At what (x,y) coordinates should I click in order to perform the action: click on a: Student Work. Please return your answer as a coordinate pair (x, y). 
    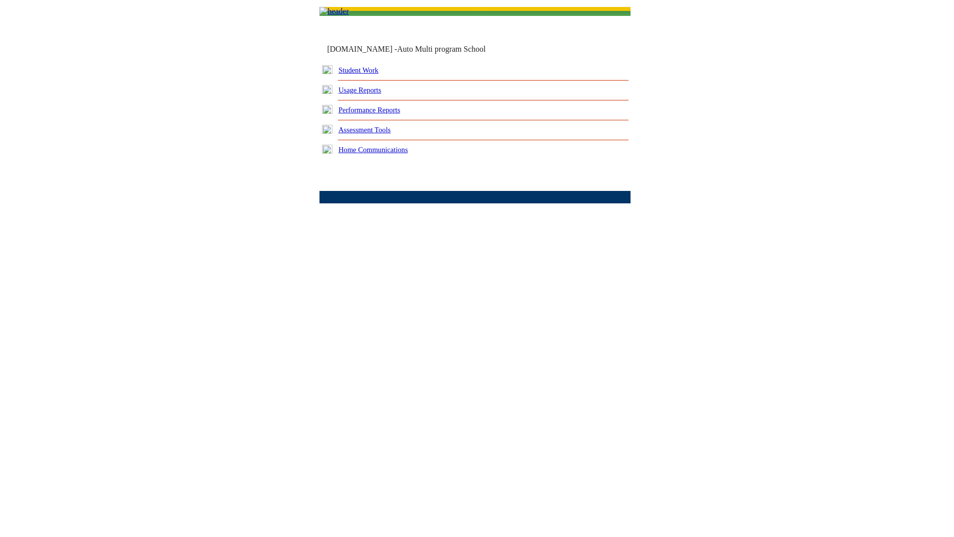
    Looking at the image, I should click on (358, 70).